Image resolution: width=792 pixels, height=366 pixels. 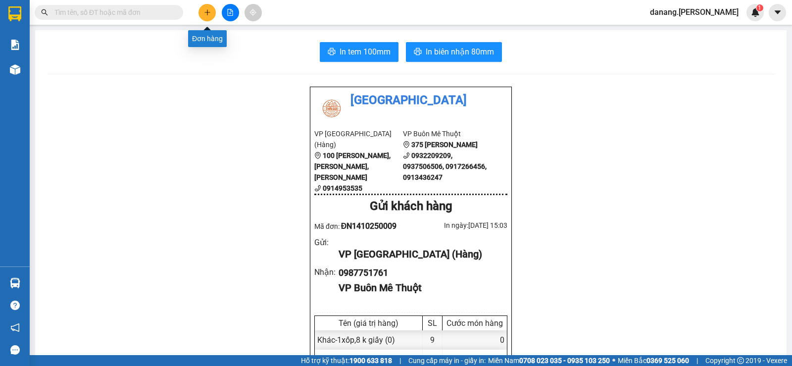 What do you see at coordinates (336, 359) in the screenshot?
I see `span: Tổng cộng` at bounding box center [336, 359].